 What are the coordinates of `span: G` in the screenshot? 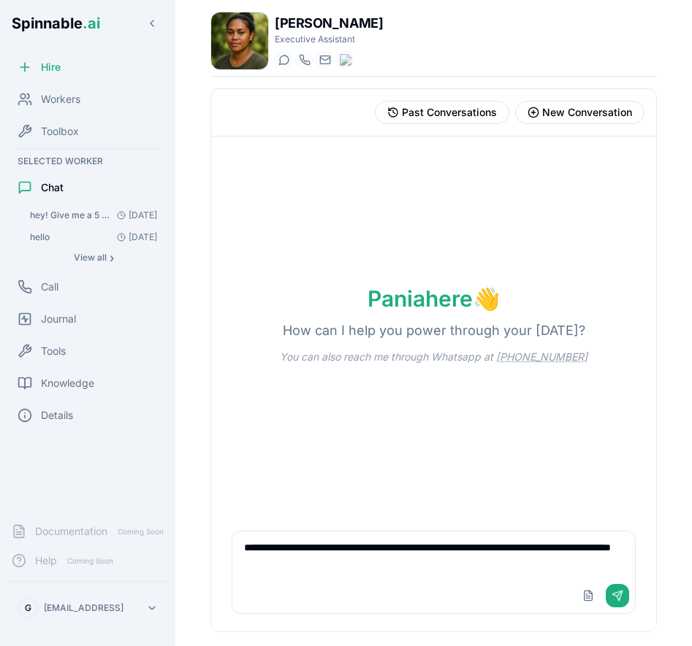 It's located at (28, 608).